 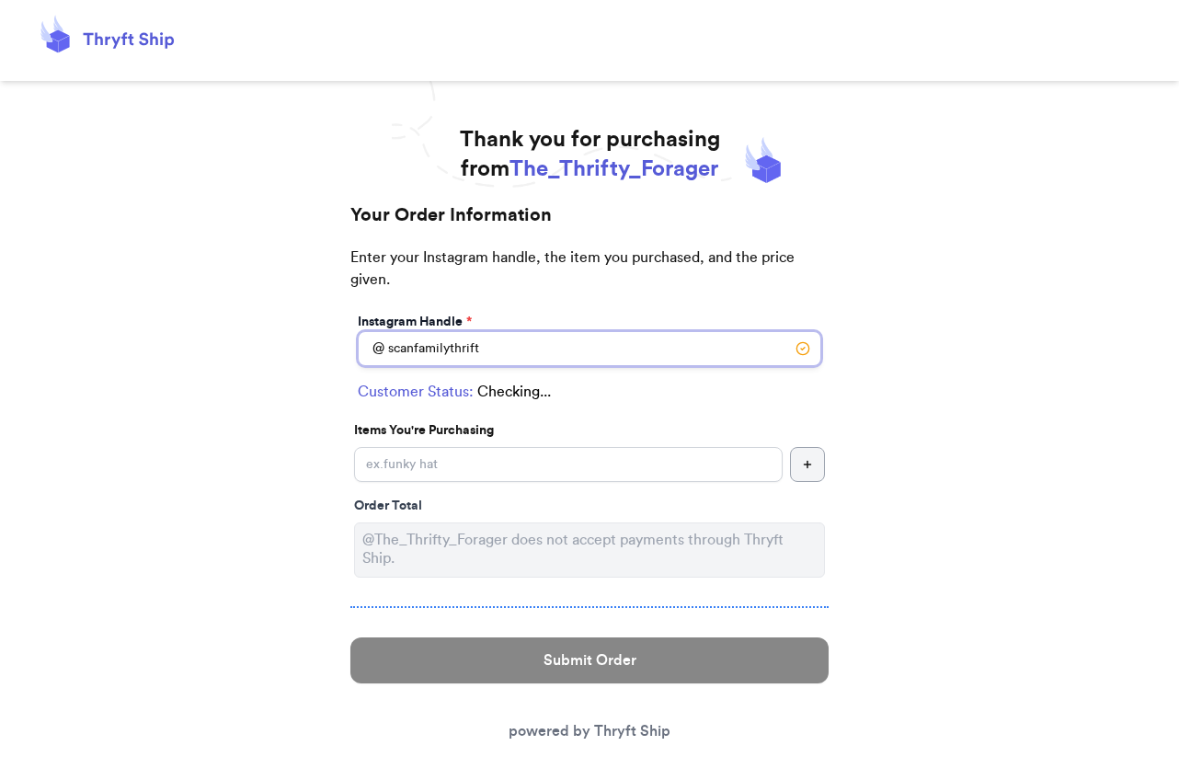 I want to click on p: Items You're Purchasing, so click(x=589, y=430).